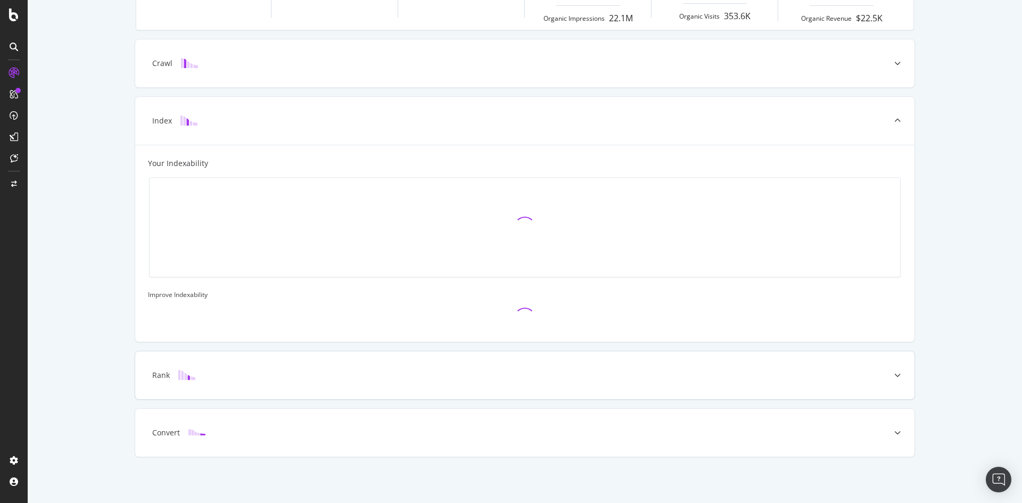 This screenshot has height=503, width=1022. Describe the element at coordinates (161, 375) in the screenshot. I see `div: Rank` at that location.